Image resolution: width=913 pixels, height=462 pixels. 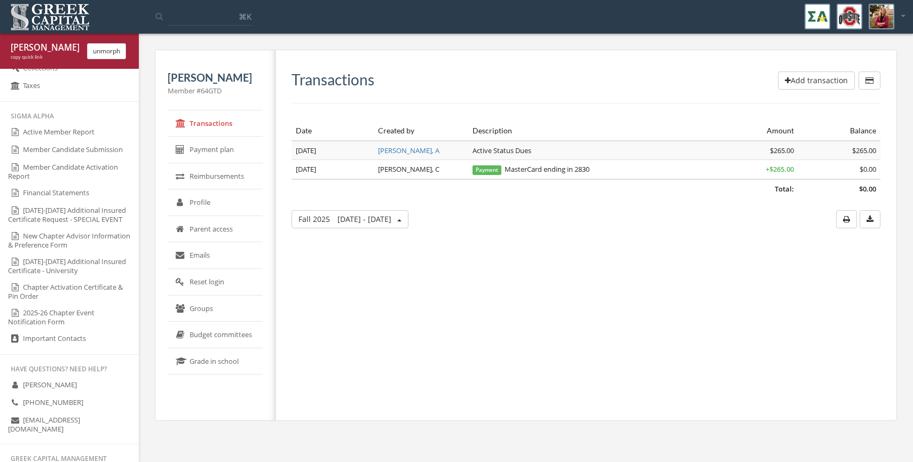 I want to click on button: Add transaction, so click(x=816, y=81).